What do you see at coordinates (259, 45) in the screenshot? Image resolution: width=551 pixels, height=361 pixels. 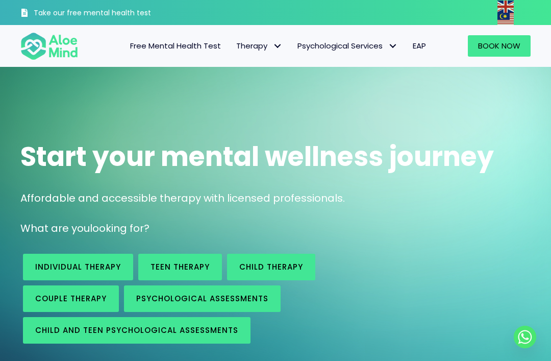 I see `span: Therapy` at bounding box center [259, 45].